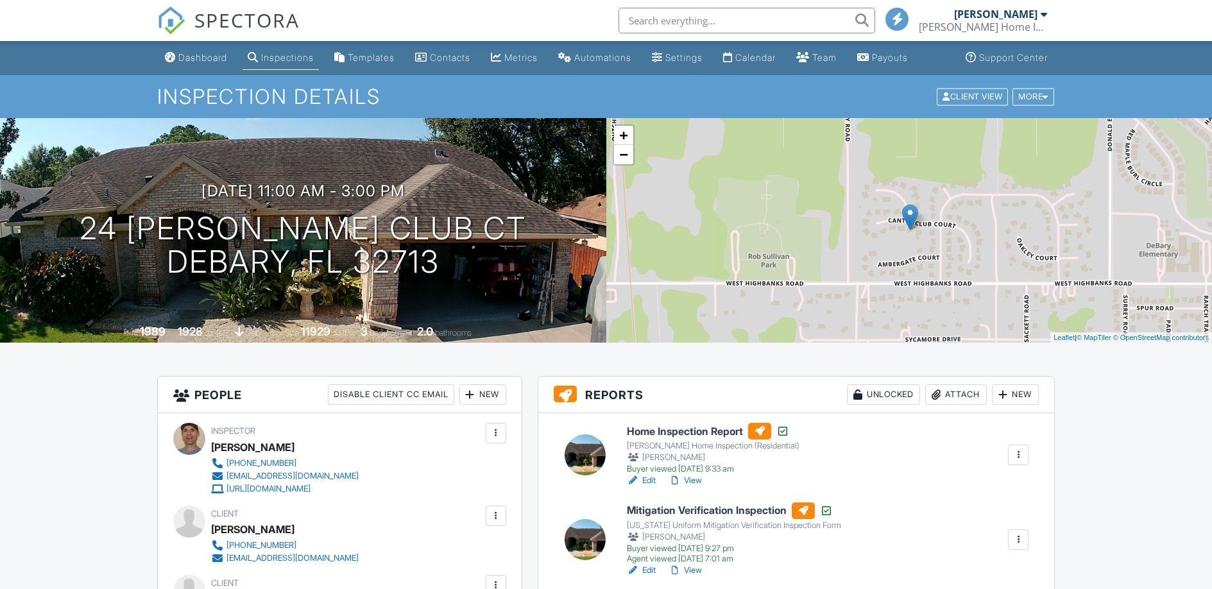 This screenshot has height=589, width=1212. Describe the element at coordinates (713, 431) in the screenshot. I see `h6: Home Inspection Report` at that location.